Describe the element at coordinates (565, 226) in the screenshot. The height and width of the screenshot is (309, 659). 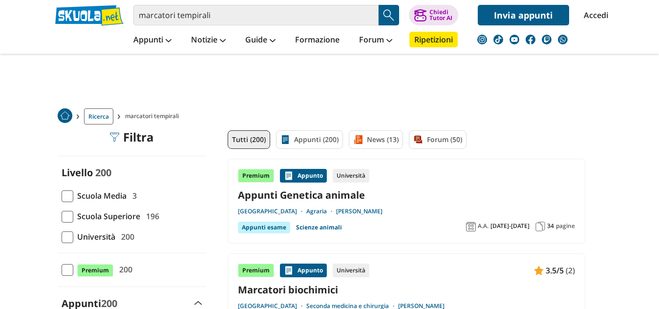
I see `span: pagine` at that location.